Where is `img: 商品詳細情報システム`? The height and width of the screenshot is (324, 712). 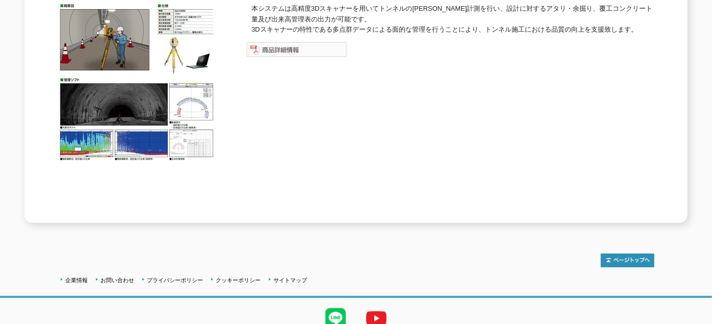
img: 商品詳細情報システム is located at coordinates (296, 49).